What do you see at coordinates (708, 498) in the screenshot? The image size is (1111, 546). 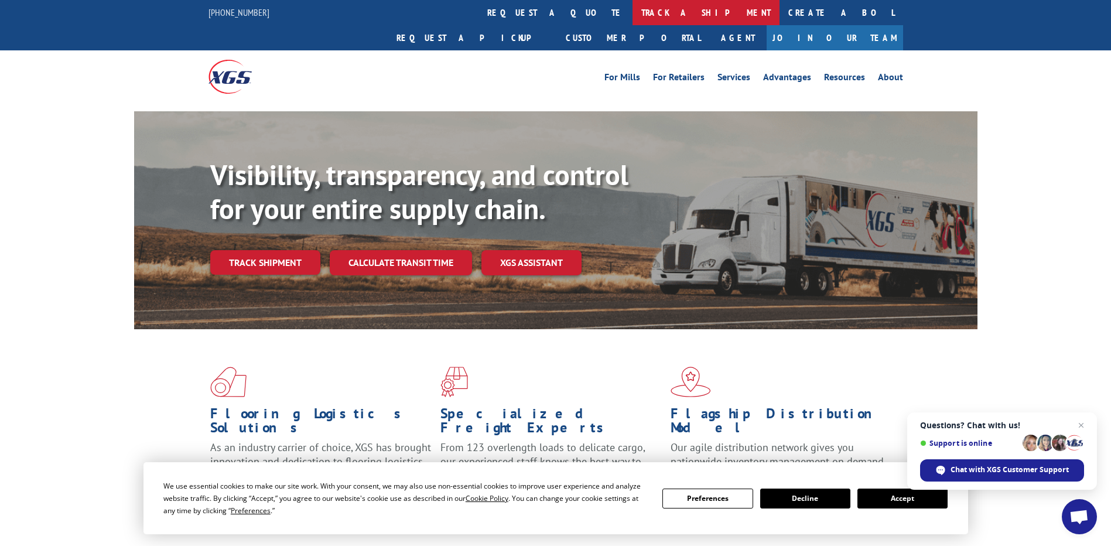 I see `button: Preferences` at bounding box center [708, 498].